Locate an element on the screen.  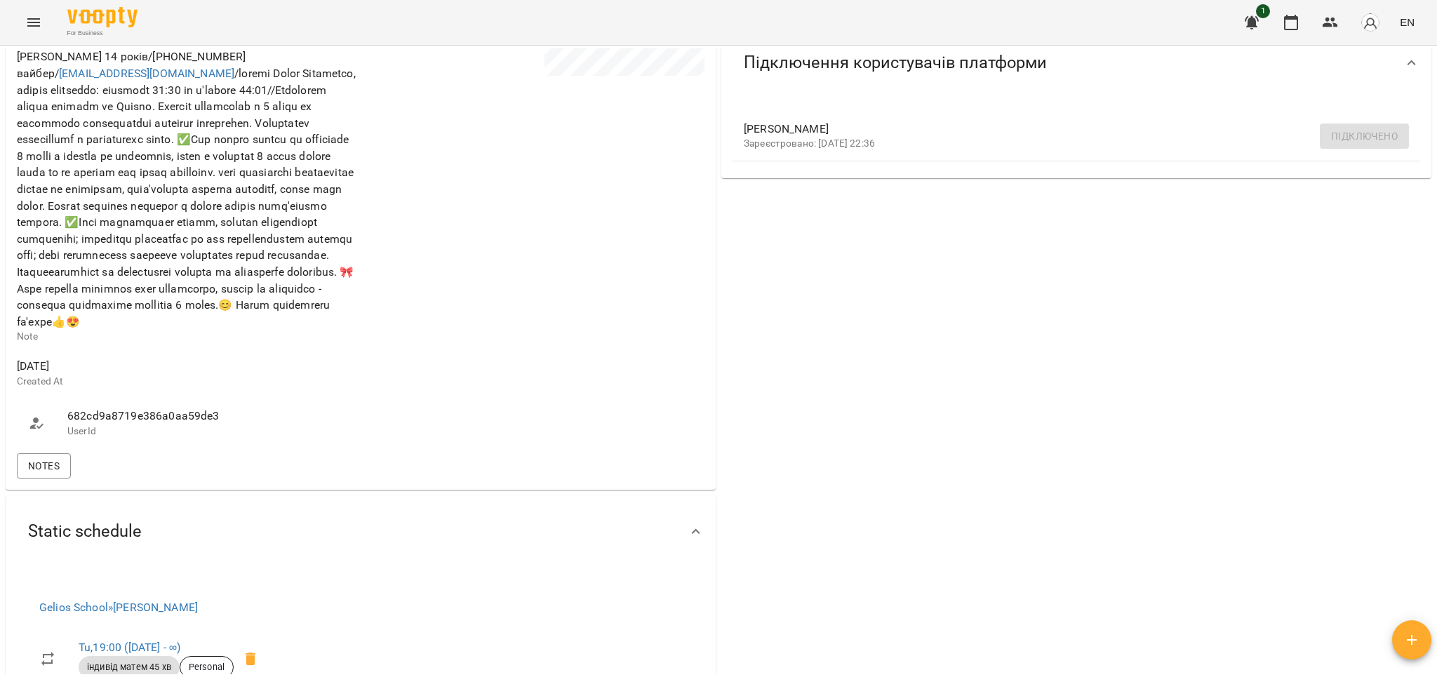
span: For Business is located at coordinates (102, 33).